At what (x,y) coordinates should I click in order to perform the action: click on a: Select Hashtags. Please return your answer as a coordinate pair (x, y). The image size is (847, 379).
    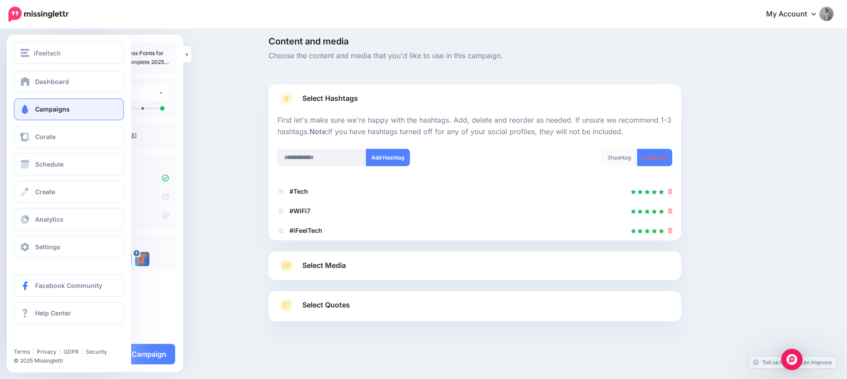
    Looking at the image, I should click on (475, 103).